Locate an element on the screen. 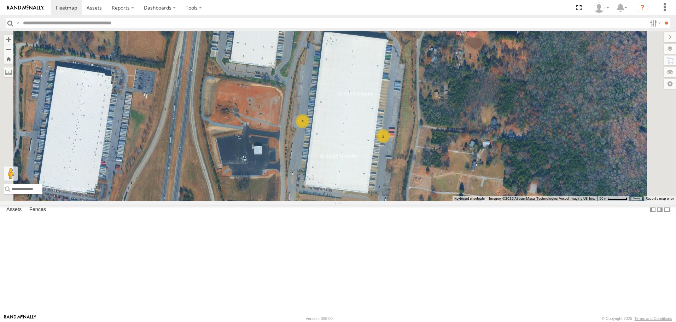 Image resolution: width=676 pixels, height=322 pixels. label: Dock Summary Table to the Left is located at coordinates (653, 210).